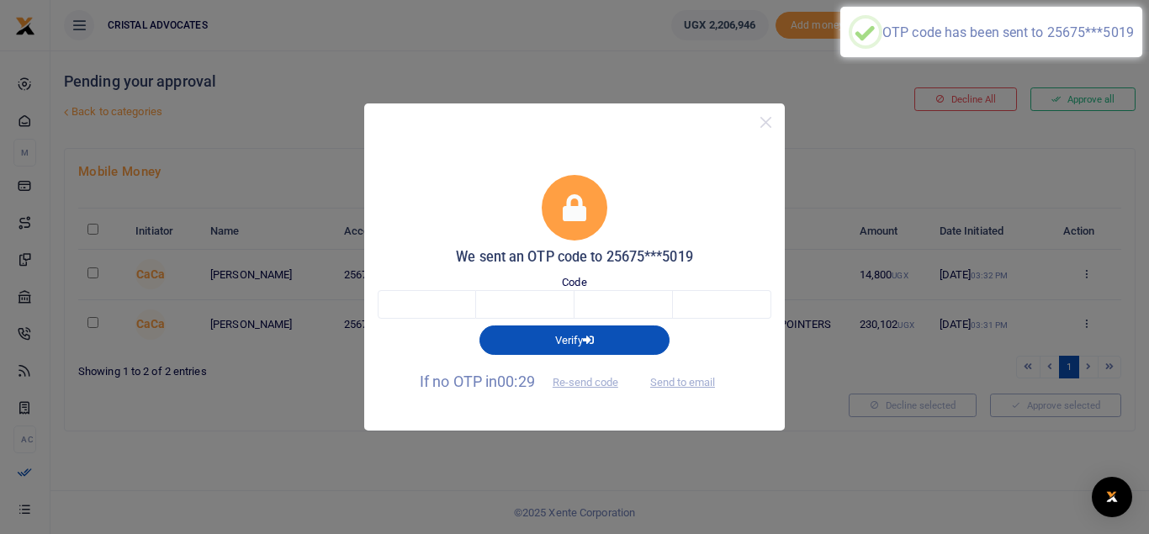 The width and height of the screenshot is (1149, 534). I want to click on div: Open Intercom Messenger, so click(1112, 497).